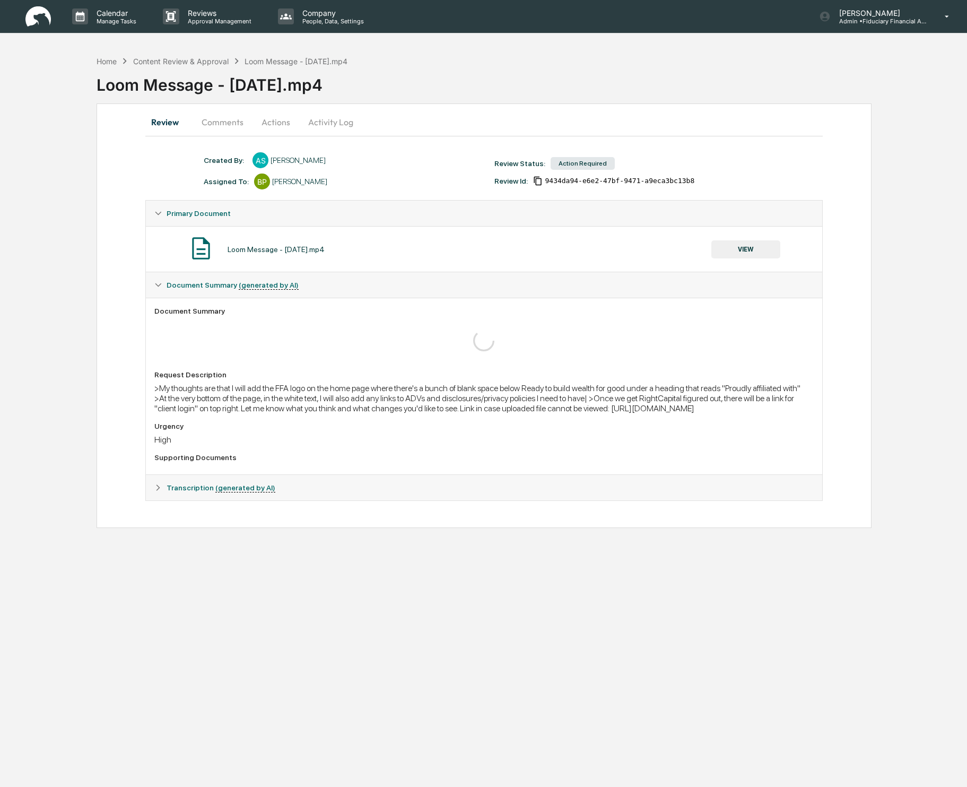  I want to click on p: Approval Management, so click(218, 21).